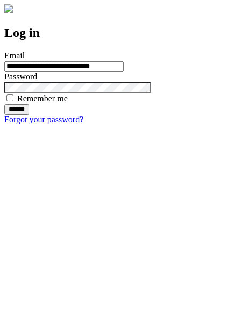 This screenshot has height=323, width=242. I want to click on label: Password, so click(20, 76).